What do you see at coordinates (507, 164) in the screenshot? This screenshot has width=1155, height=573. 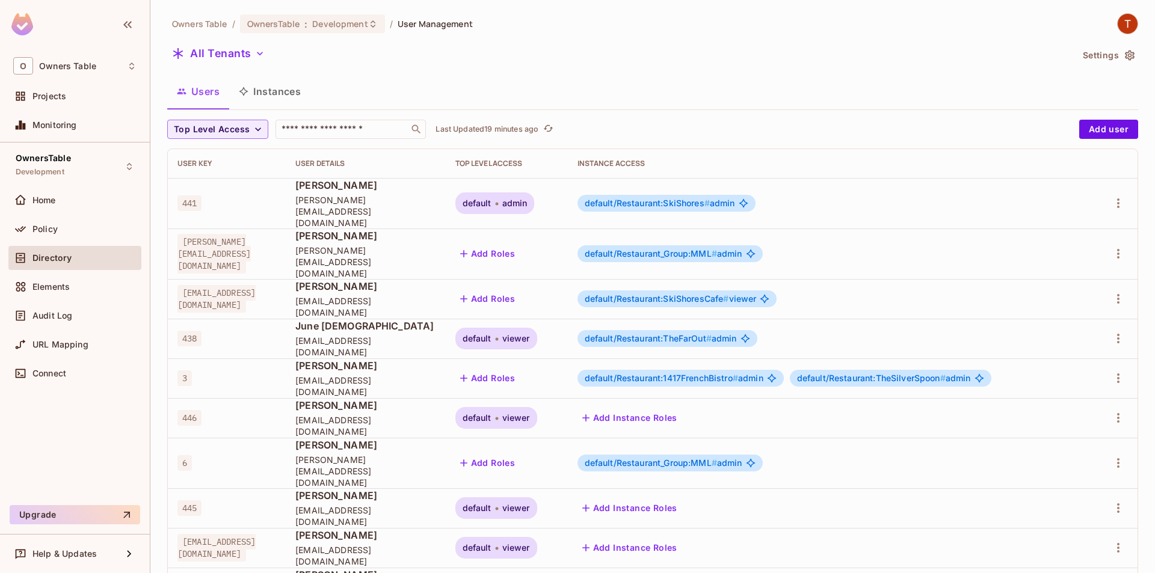 I see `div: Top Level Access` at bounding box center [507, 164].